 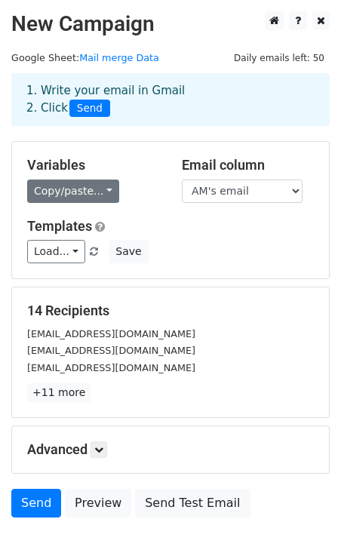 What do you see at coordinates (73, 191) in the screenshot?
I see `a: Copy/paste...` at bounding box center [73, 191].